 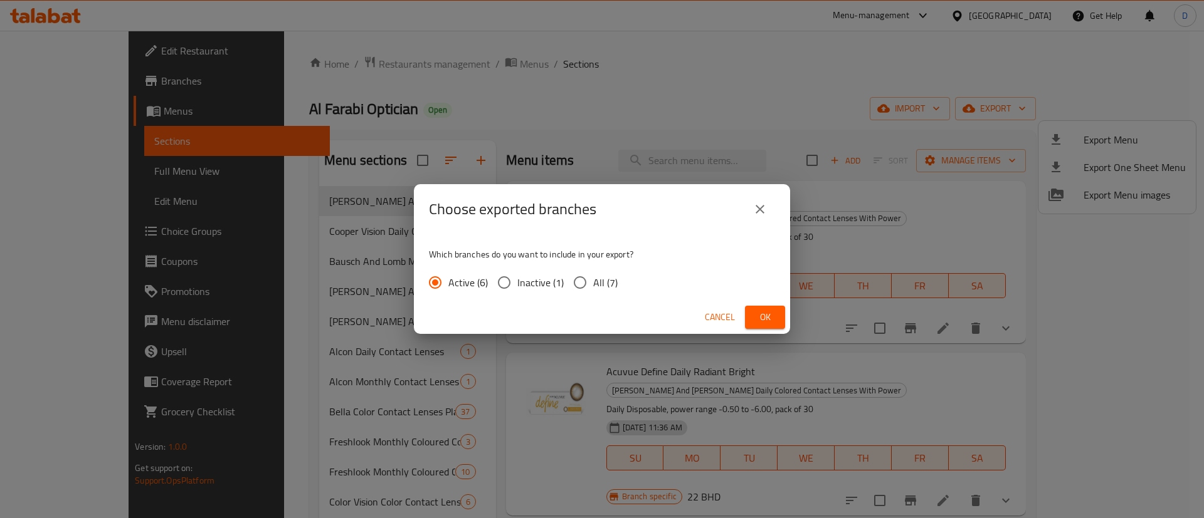 What do you see at coordinates (765, 317) in the screenshot?
I see `span: Ok` at bounding box center [765, 317].